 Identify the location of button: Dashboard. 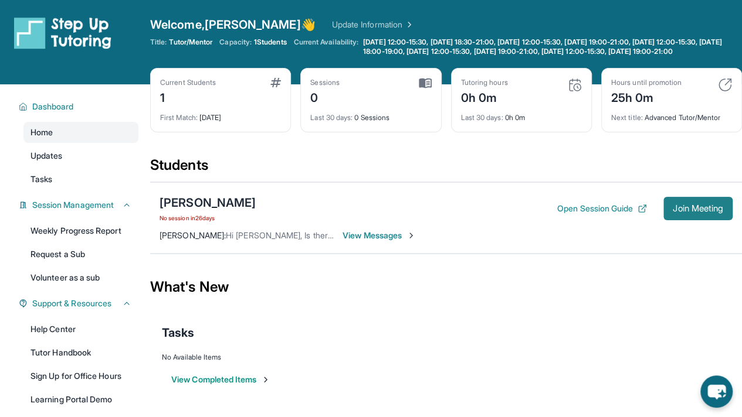
(79, 107).